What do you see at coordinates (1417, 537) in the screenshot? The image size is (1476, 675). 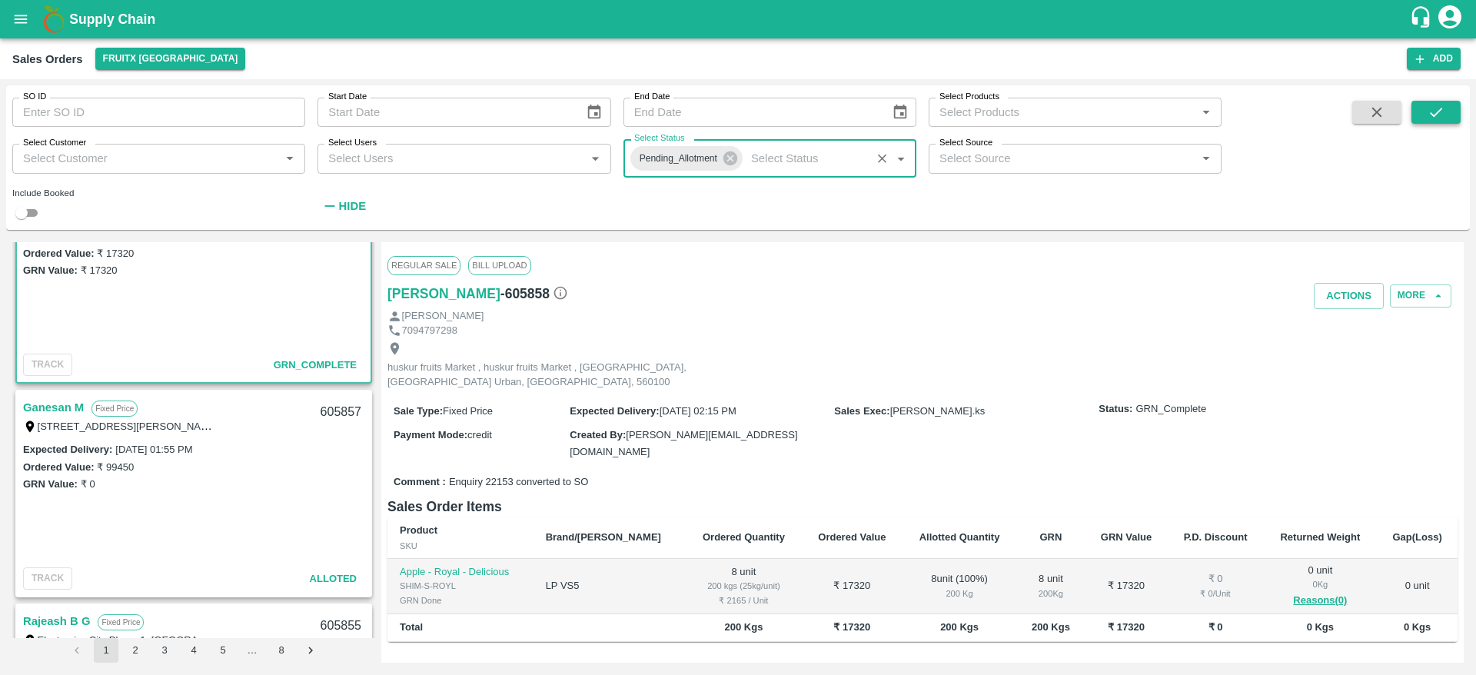 I see `b: Gap(Loss)` at bounding box center [1417, 537].